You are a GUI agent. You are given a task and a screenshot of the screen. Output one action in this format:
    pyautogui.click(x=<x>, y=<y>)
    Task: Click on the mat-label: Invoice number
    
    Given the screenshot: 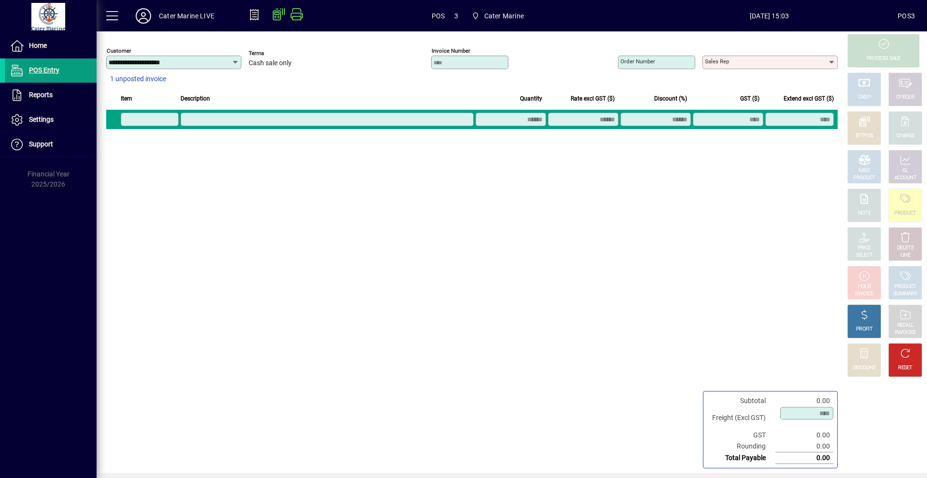 What is the action you would take?
    pyautogui.click(x=451, y=51)
    